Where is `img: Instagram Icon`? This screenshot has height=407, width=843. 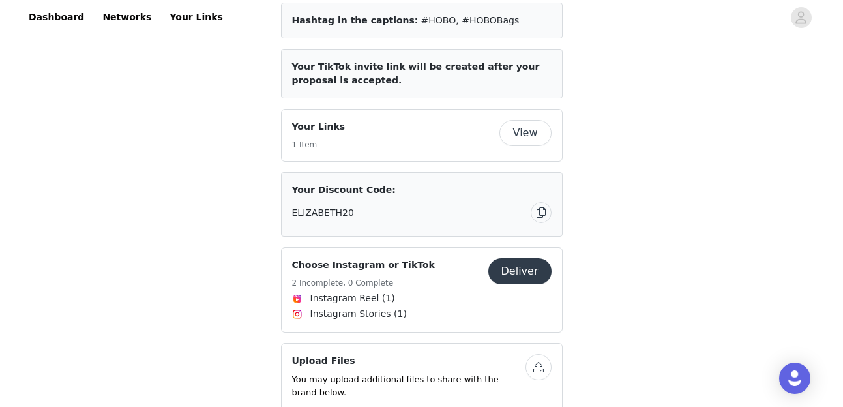
img: Instagram Icon is located at coordinates (297, 314).